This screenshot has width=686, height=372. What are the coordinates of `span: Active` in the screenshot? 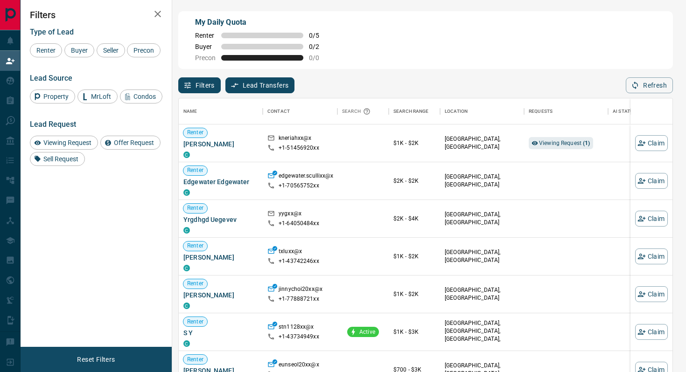 It's located at (367, 332).